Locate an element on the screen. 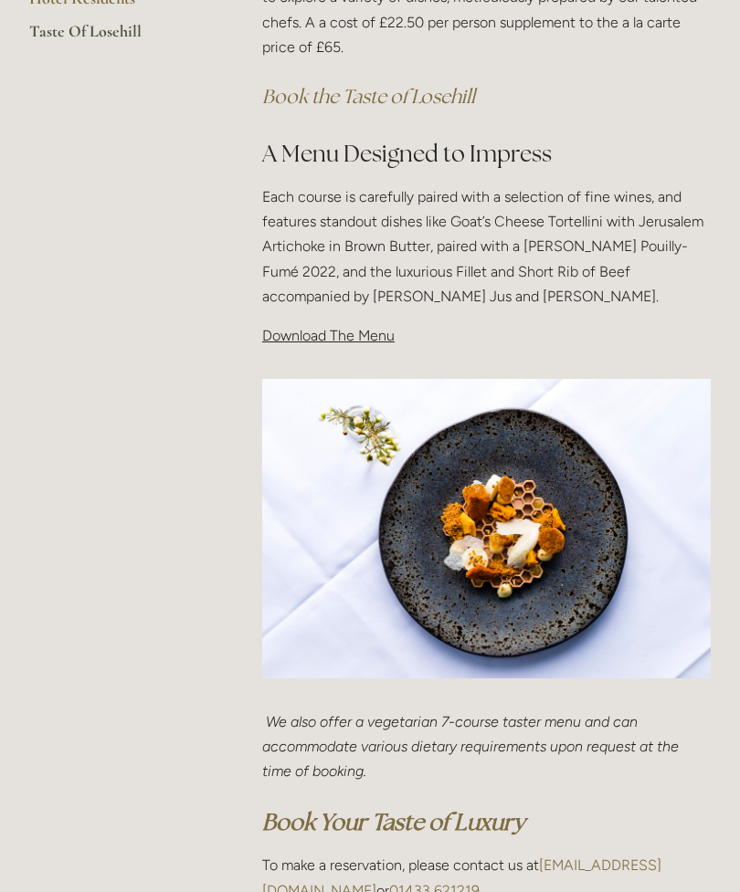 This screenshot has width=740, height=892. h2: A Menu Designed to Impress is located at coordinates (486, 153).